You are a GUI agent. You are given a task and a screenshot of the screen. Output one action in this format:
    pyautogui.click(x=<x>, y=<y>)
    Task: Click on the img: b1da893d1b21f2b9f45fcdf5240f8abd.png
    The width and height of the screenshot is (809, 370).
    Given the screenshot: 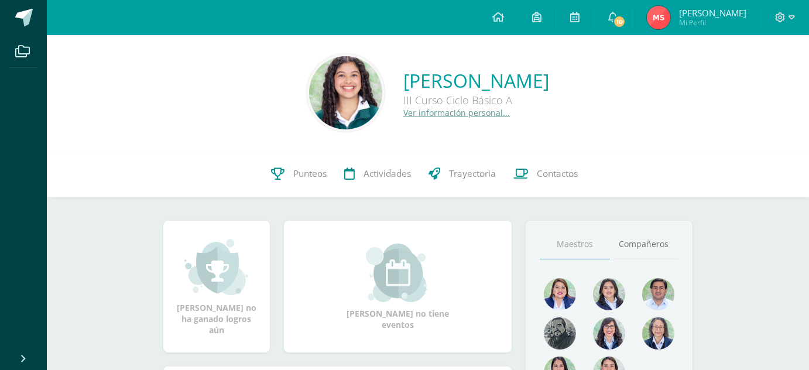 What is the action you would take?
    pyautogui.click(x=608, y=333)
    